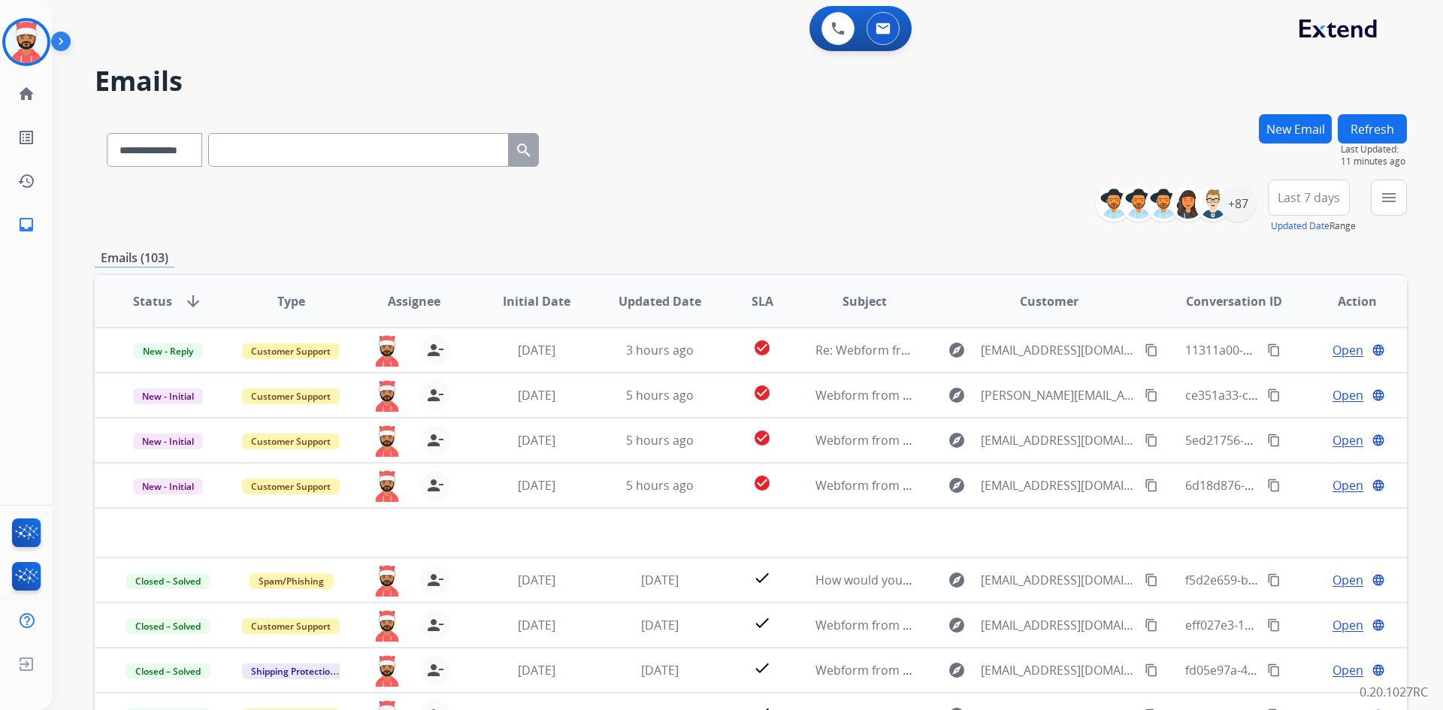 The image size is (1443, 710). I want to click on span: Updated Date, so click(660, 301).